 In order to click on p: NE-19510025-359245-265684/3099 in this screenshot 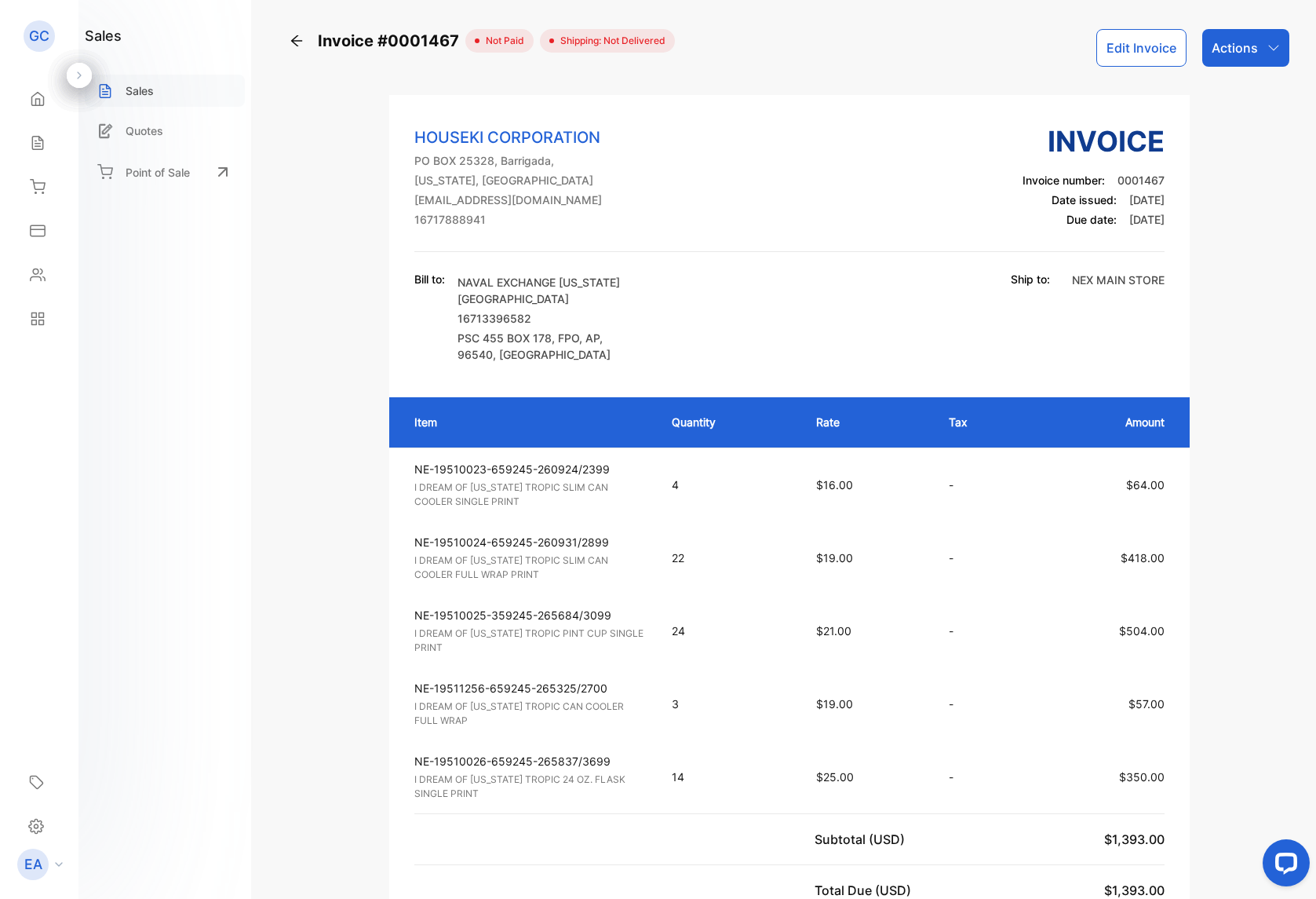, I will do `click(529, 615)`.